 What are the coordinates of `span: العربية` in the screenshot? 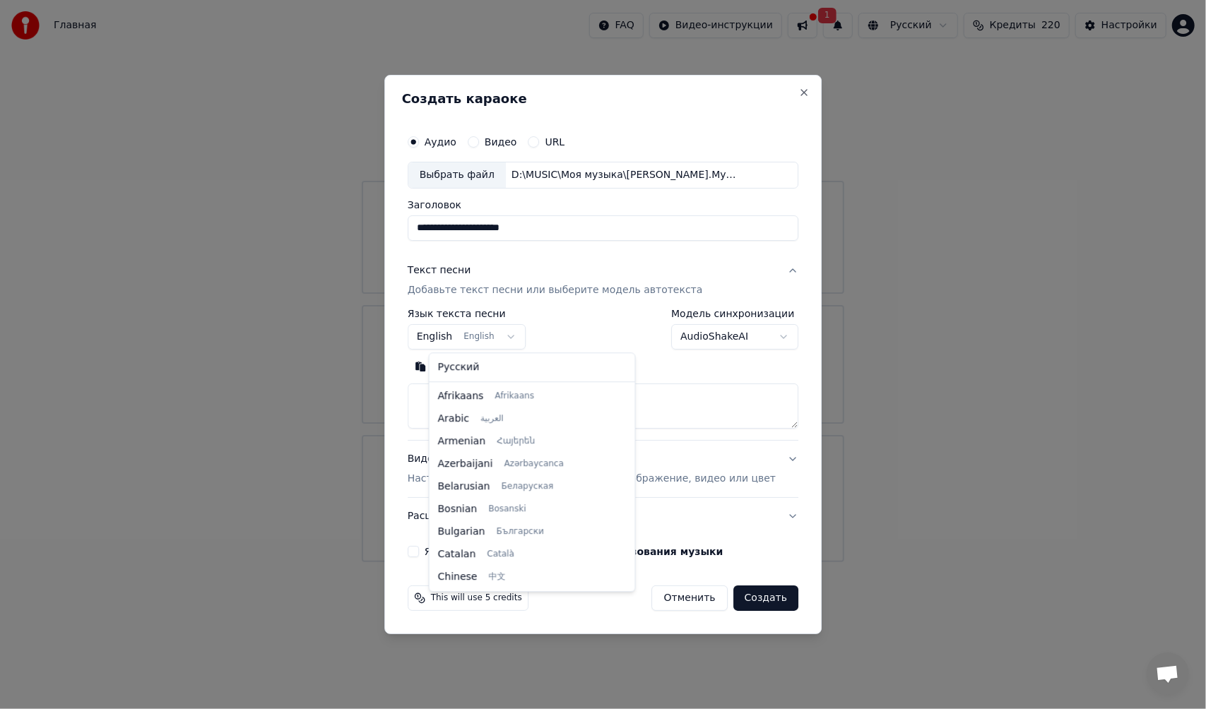 It's located at (492, 419).